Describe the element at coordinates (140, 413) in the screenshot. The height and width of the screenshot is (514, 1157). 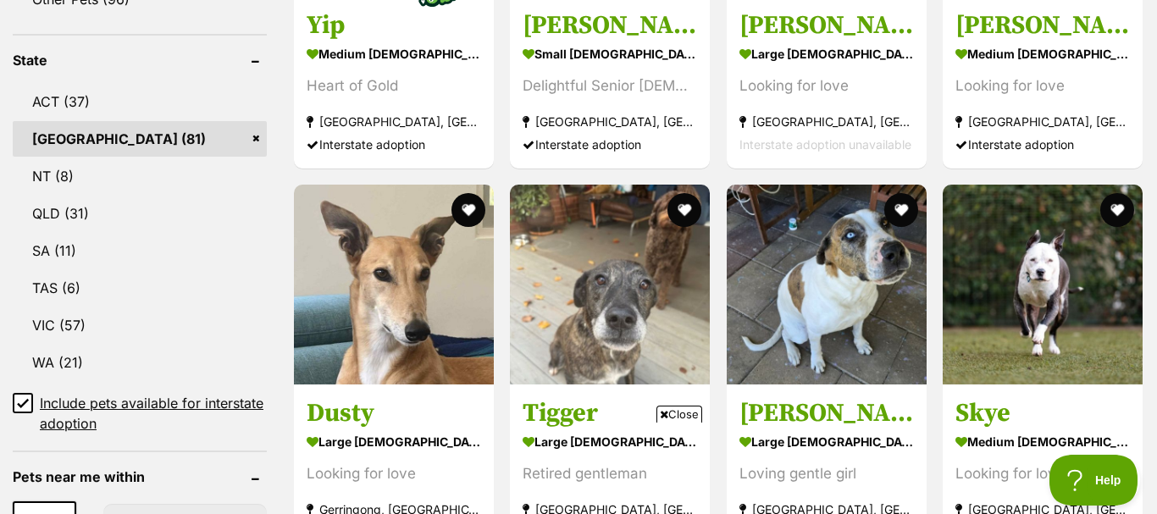
I see `a: Include pets available for interstate adoption` at that location.